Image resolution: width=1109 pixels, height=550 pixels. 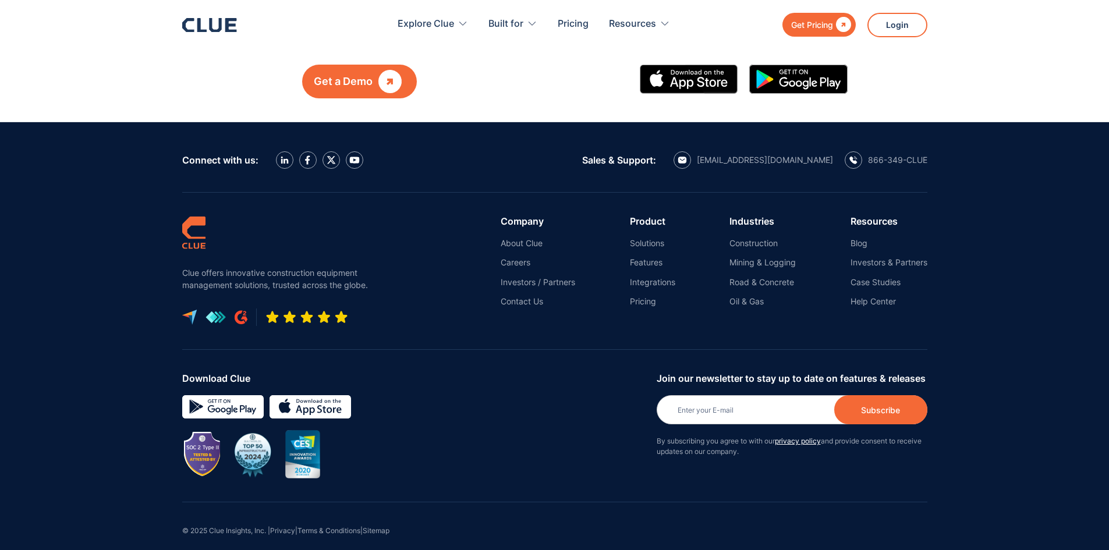 I want to click on a: privacy policy, so click(x=798, y=441).